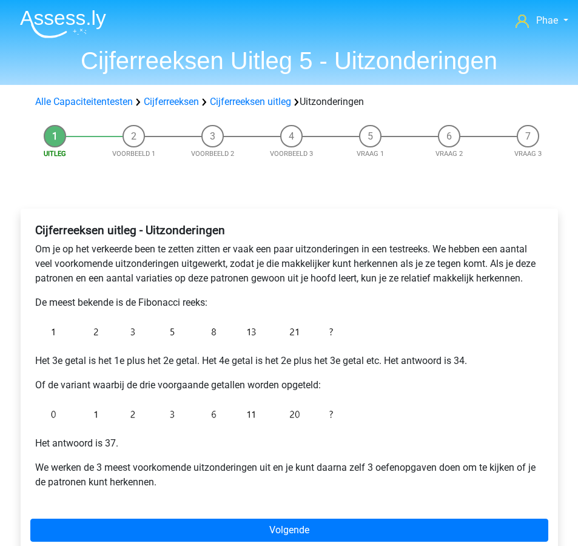  I want to click on b: Cijferreeksen uitleg - Uitzonderingen, so click(130, 230).